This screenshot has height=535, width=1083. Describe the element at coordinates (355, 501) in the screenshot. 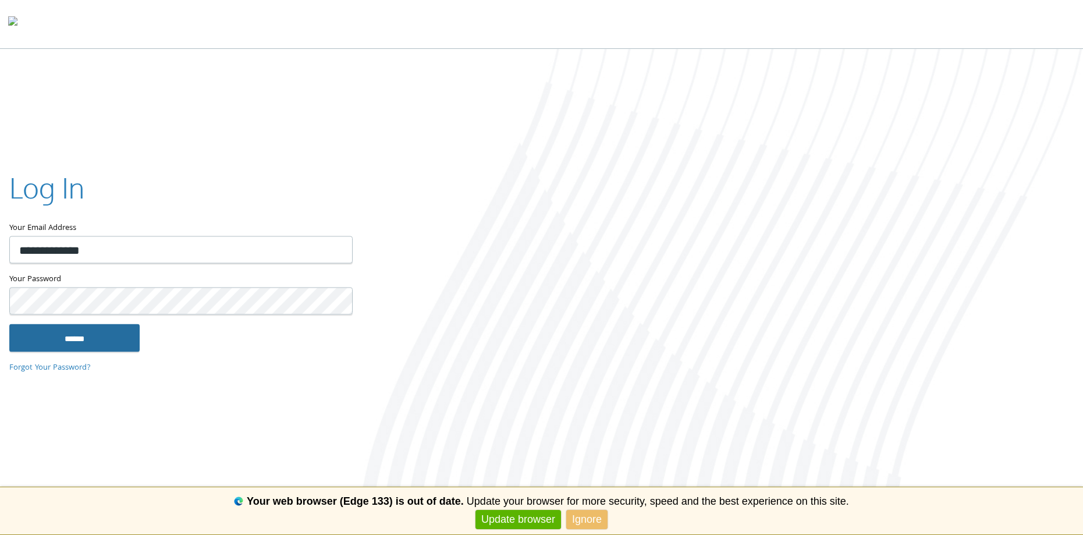

I see `b: Your web browser (Edge 133) is out of date.` at that location.